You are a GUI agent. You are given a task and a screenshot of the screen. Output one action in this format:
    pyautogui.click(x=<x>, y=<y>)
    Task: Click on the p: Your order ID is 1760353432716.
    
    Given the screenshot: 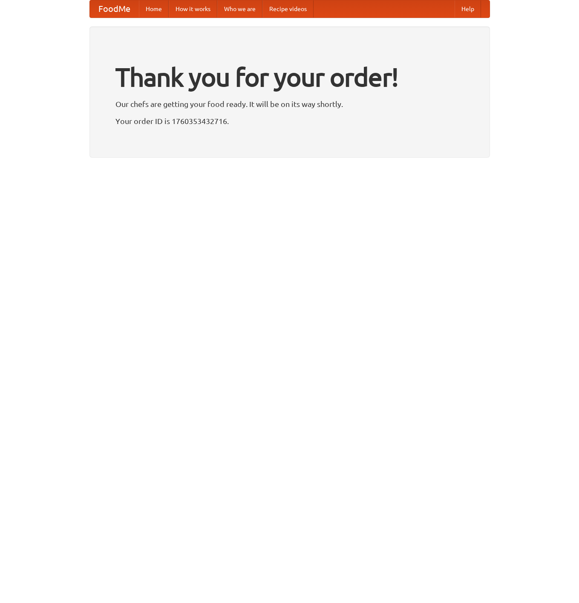 What is the action you would take?
    pyautogui.click(x=290, y=121)
    